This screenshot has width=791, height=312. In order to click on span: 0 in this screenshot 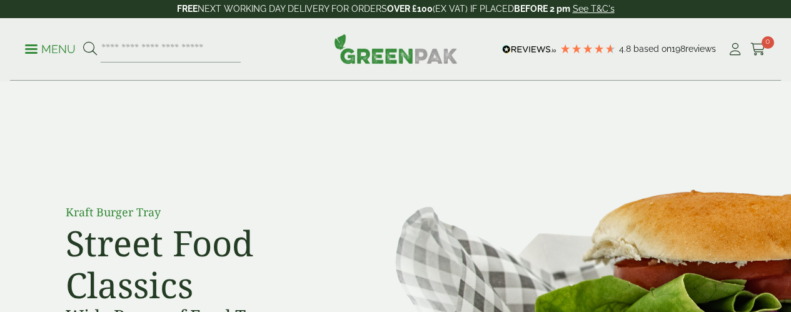, I will do `click(768, 43)`.